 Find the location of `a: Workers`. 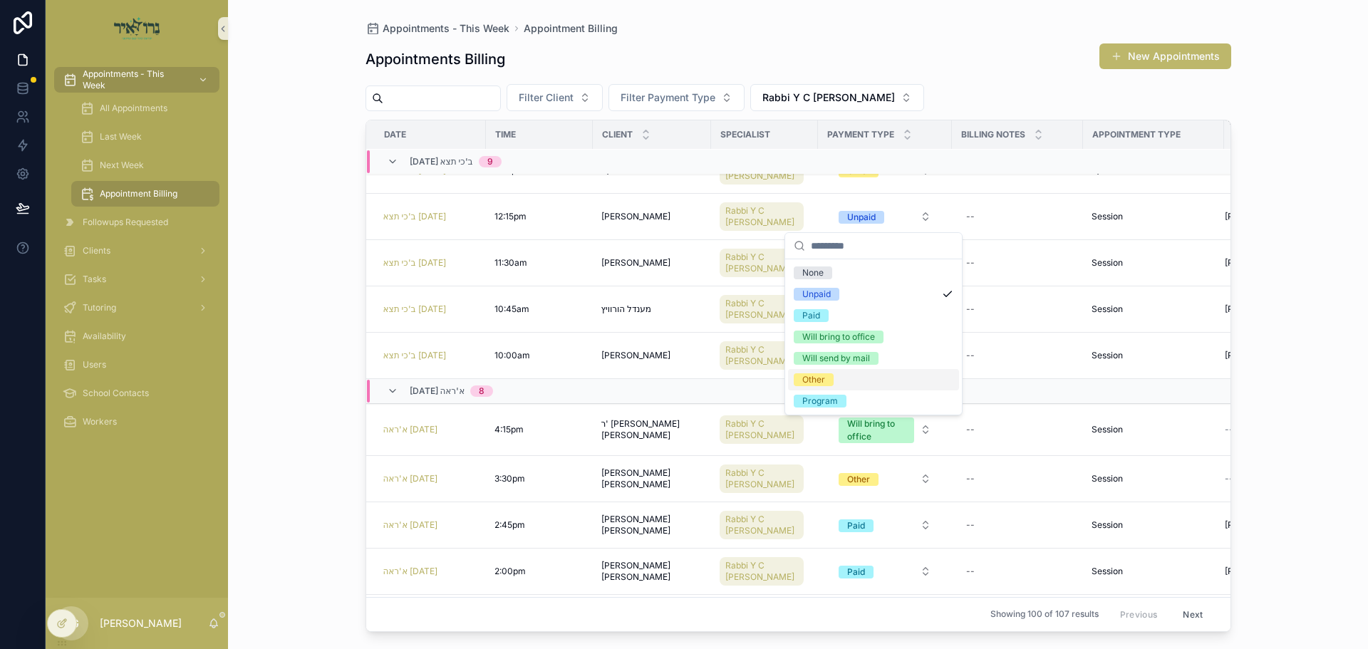

a: Workers is located at coordinates (137, 422).